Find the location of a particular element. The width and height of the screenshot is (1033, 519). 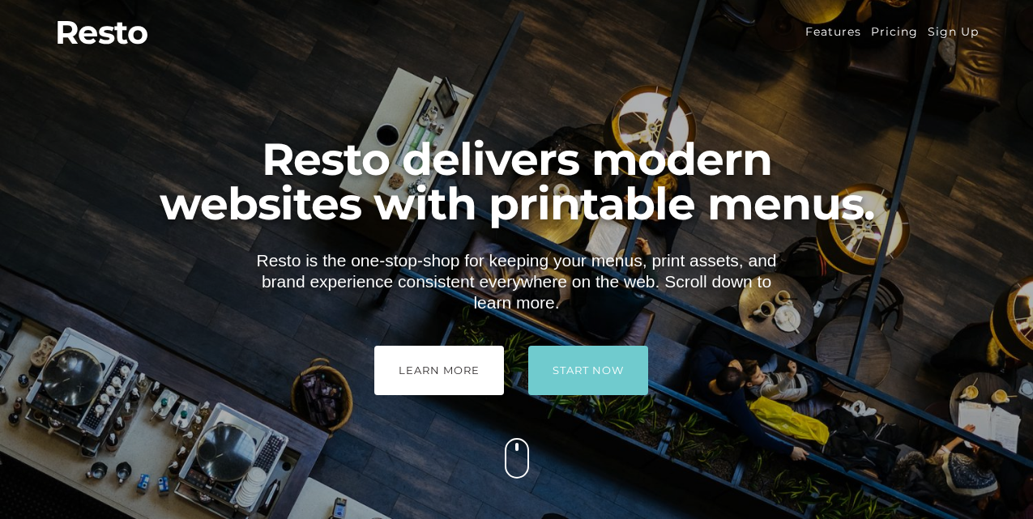

a: Learn More is located at coordinates (439, 370).